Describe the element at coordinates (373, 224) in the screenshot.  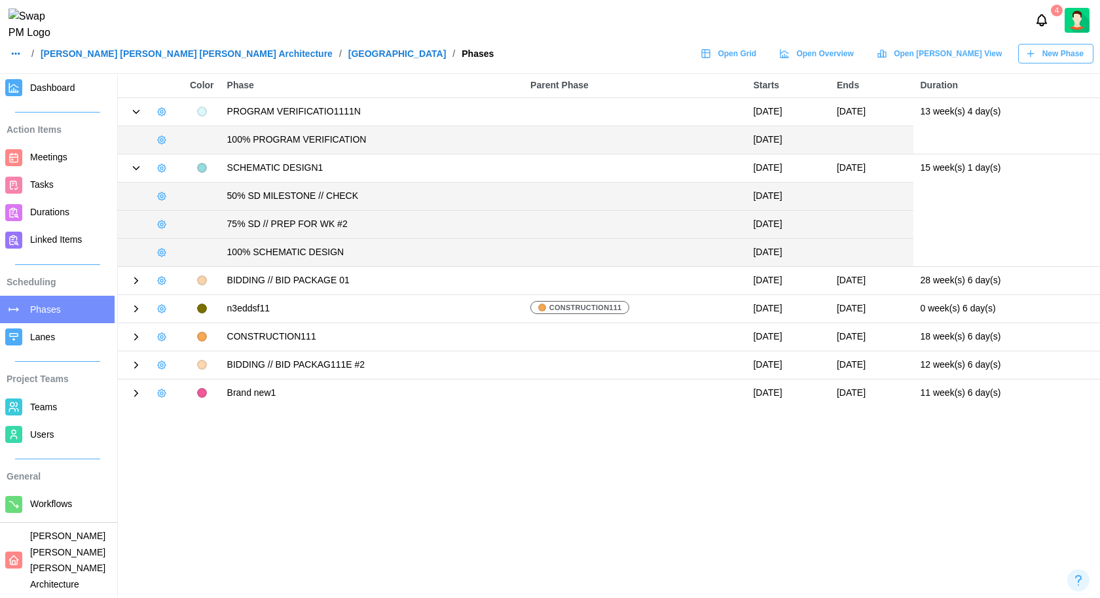
I see `td: 75% SD // PREP FOR WK #2` at that location.